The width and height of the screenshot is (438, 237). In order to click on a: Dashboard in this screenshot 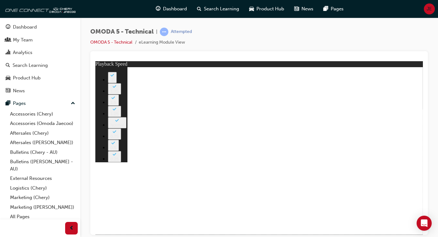, I will do `click(40, 27)`.